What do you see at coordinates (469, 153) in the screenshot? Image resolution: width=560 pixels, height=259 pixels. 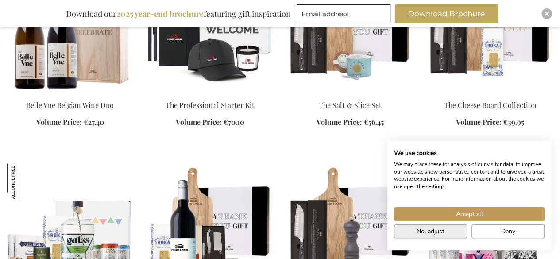 I see `h2: We use cookies` at bounding box center [469, 153].